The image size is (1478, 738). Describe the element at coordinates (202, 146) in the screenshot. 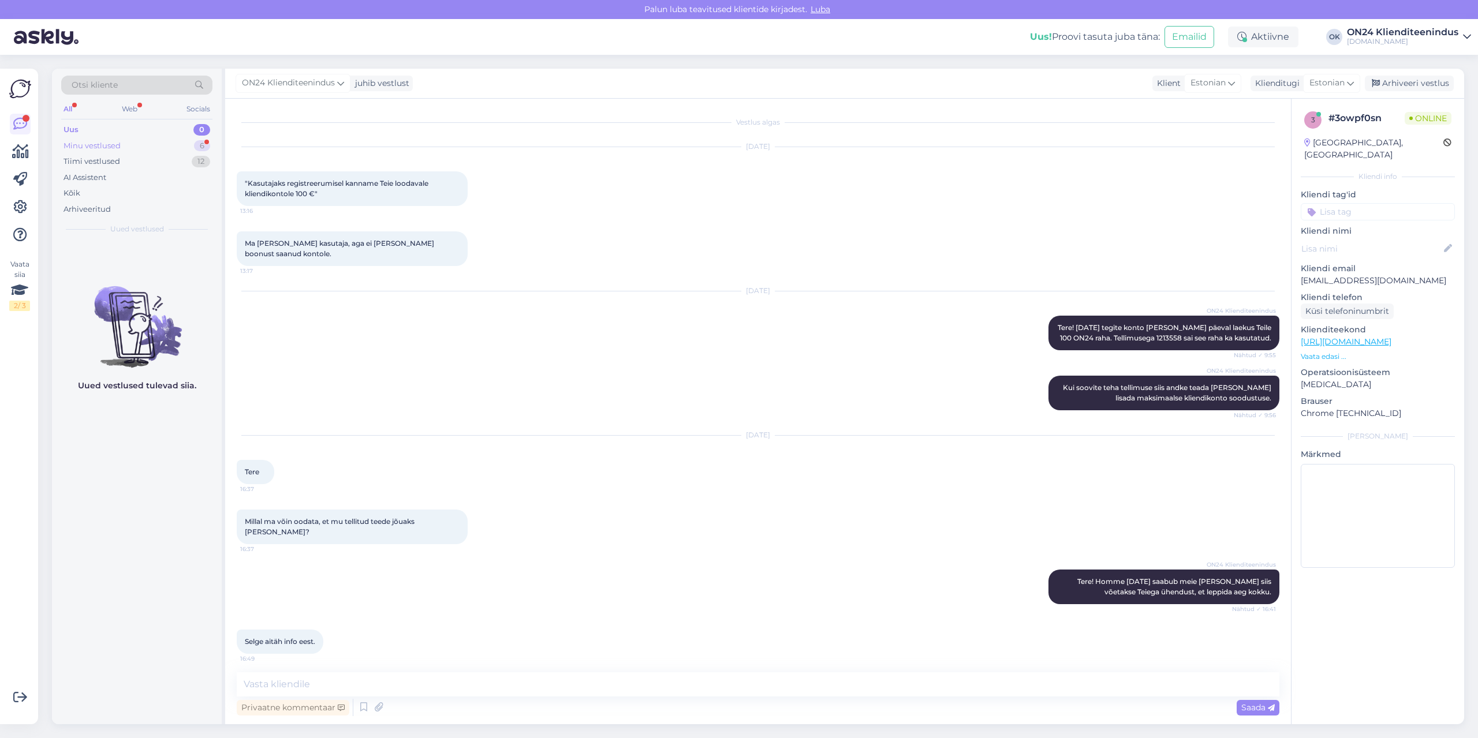

I see `div: 6` at that location.